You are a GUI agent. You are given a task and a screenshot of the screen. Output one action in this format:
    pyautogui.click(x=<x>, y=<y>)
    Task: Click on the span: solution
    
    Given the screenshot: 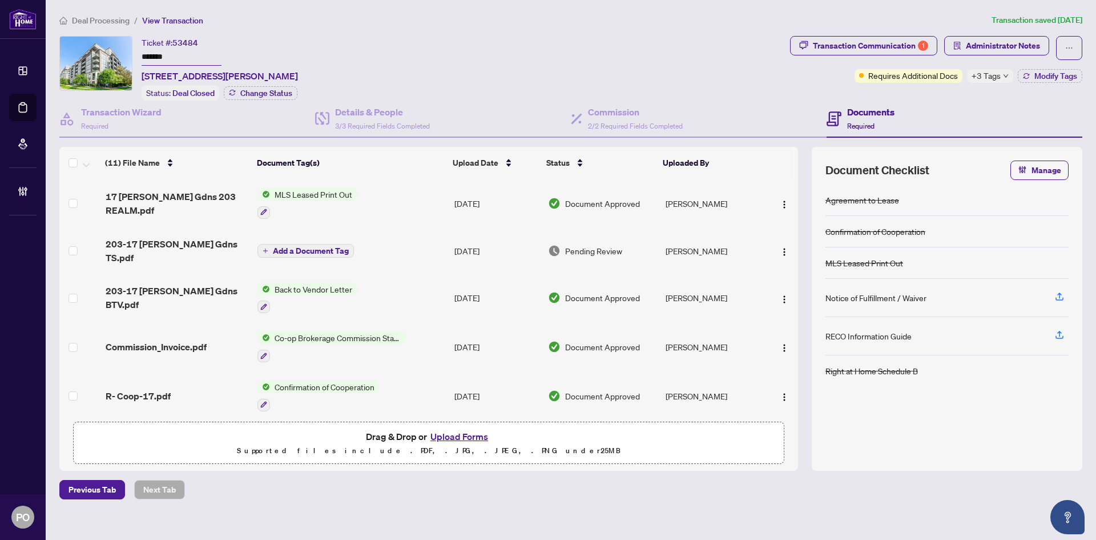 What is the action you would take?
    pyautogui.click(x=957, y=46)
    